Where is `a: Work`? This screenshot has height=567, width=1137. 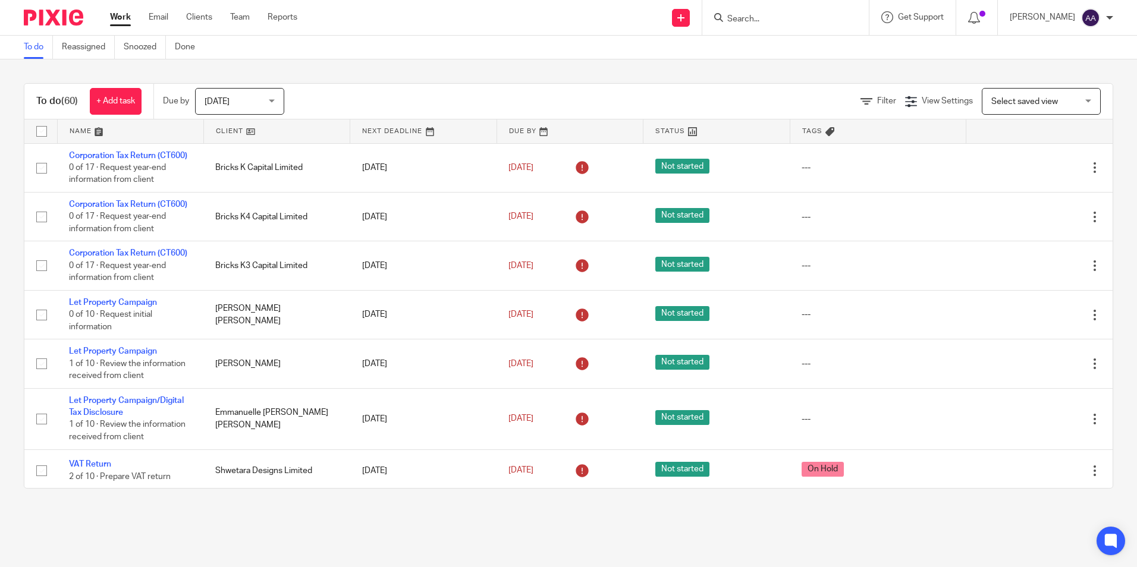 a: Work is located at coordinates (120, 17).